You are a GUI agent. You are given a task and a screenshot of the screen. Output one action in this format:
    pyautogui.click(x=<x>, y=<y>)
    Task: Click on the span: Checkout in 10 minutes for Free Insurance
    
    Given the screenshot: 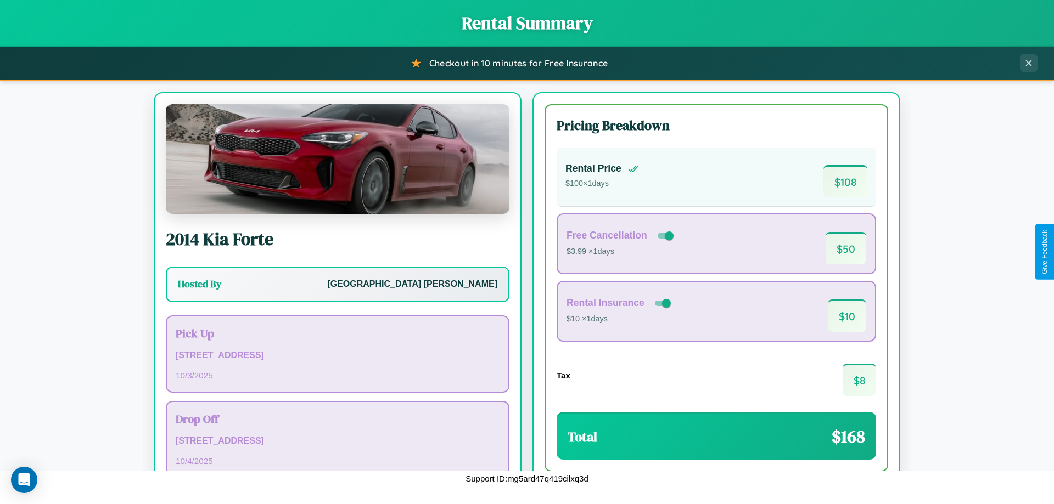 What is the action you would take?
    pyautogui.click(x=518, y=63)
    